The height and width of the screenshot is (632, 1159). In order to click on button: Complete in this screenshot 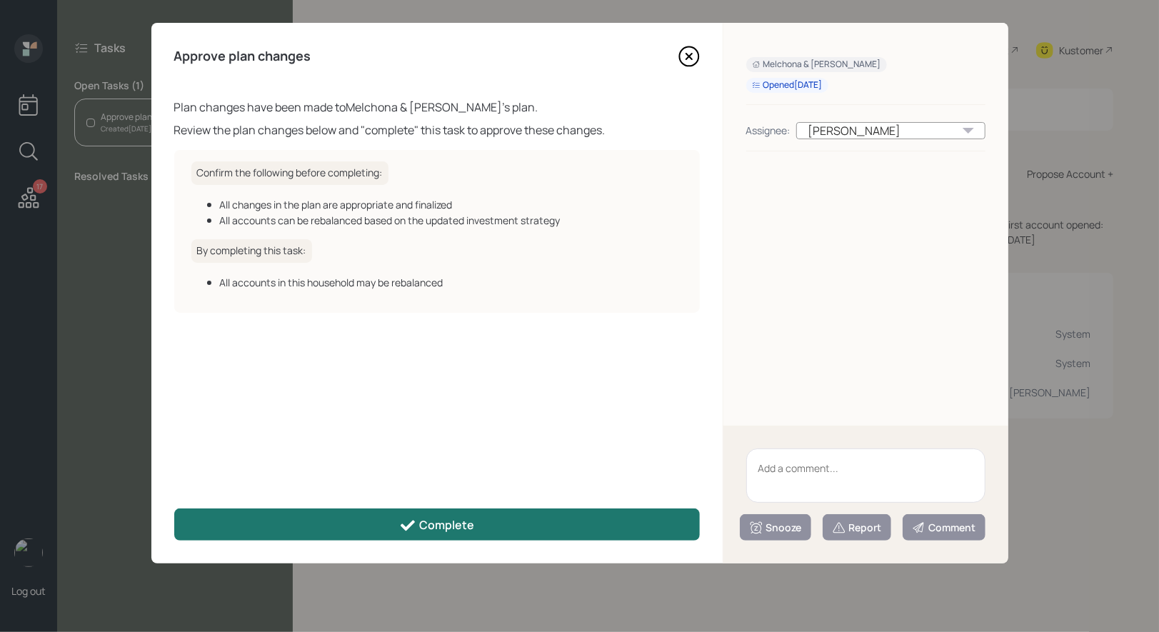, I will do `click(437, 524)`.